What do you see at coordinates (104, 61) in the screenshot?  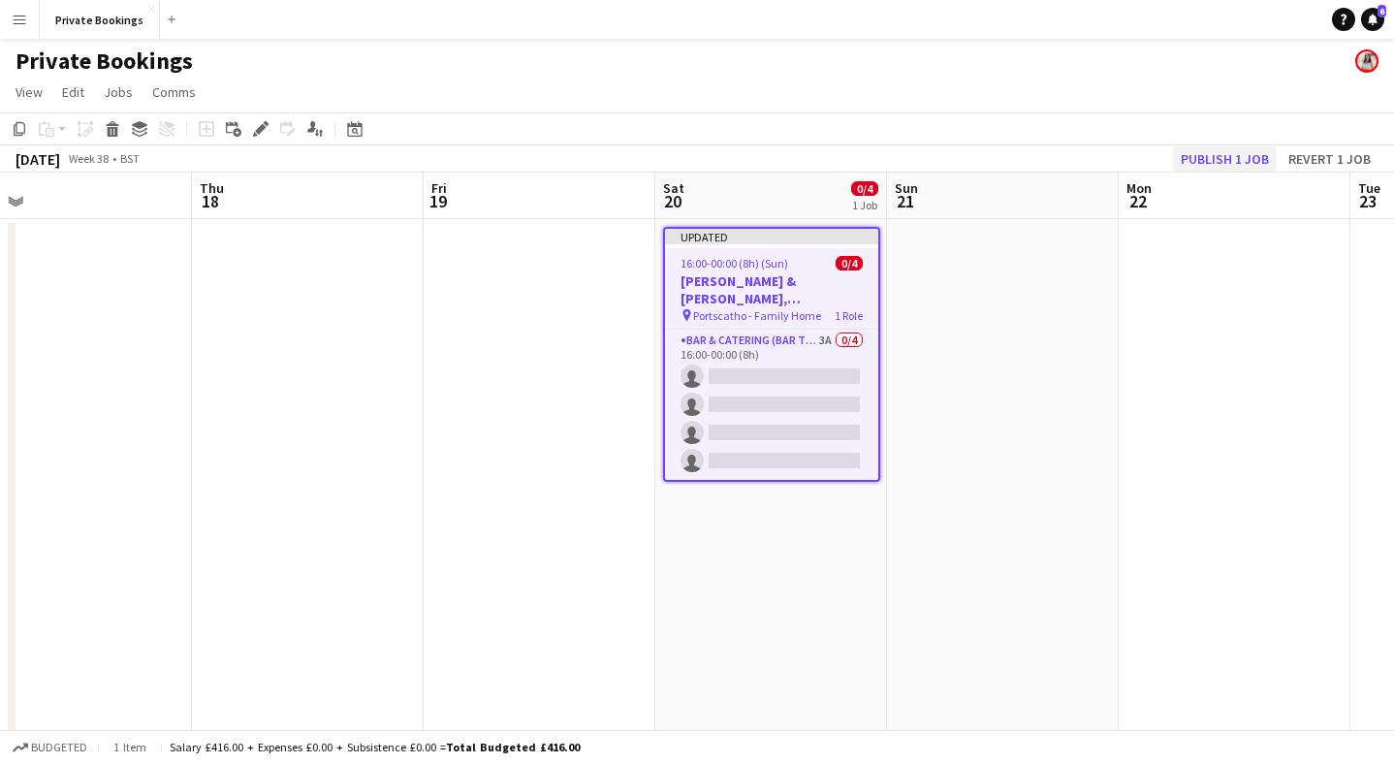 I see `h1: Private Bookings` at bounding box center [104, 61].